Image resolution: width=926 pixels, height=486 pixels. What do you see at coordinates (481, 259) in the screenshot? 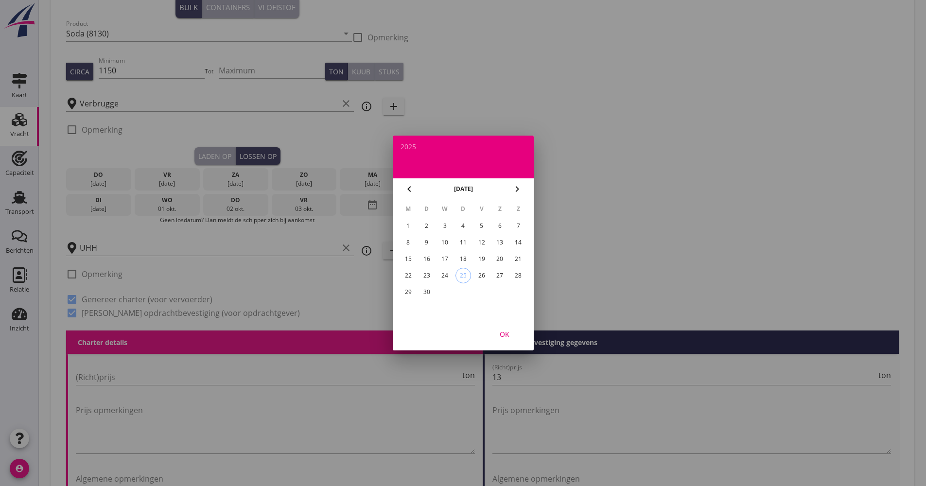
I see `div: 19` at bounding box center [481, 259].